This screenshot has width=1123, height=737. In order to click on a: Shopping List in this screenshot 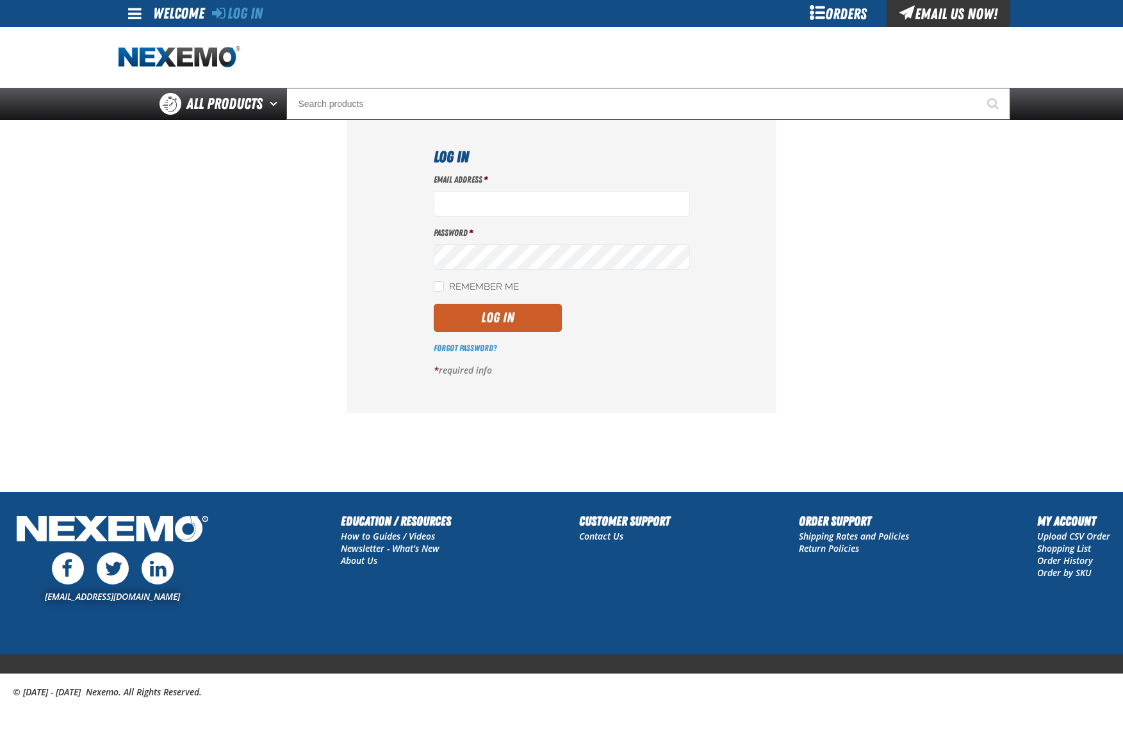, I will do `click(1064, 548)`.